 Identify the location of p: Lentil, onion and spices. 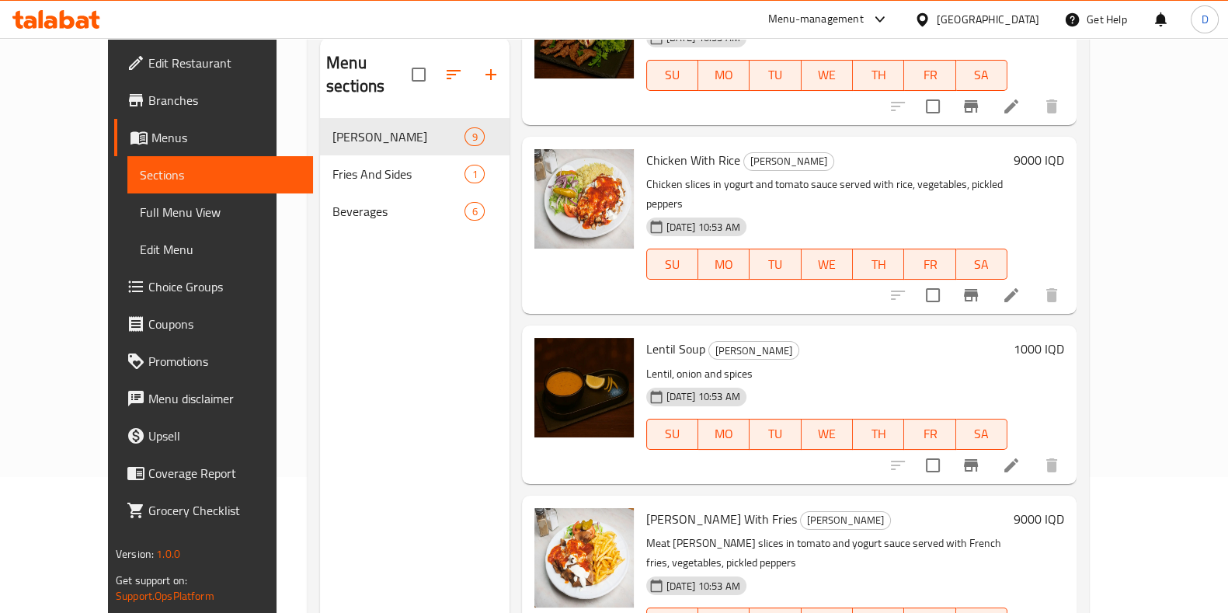
(826, 374).